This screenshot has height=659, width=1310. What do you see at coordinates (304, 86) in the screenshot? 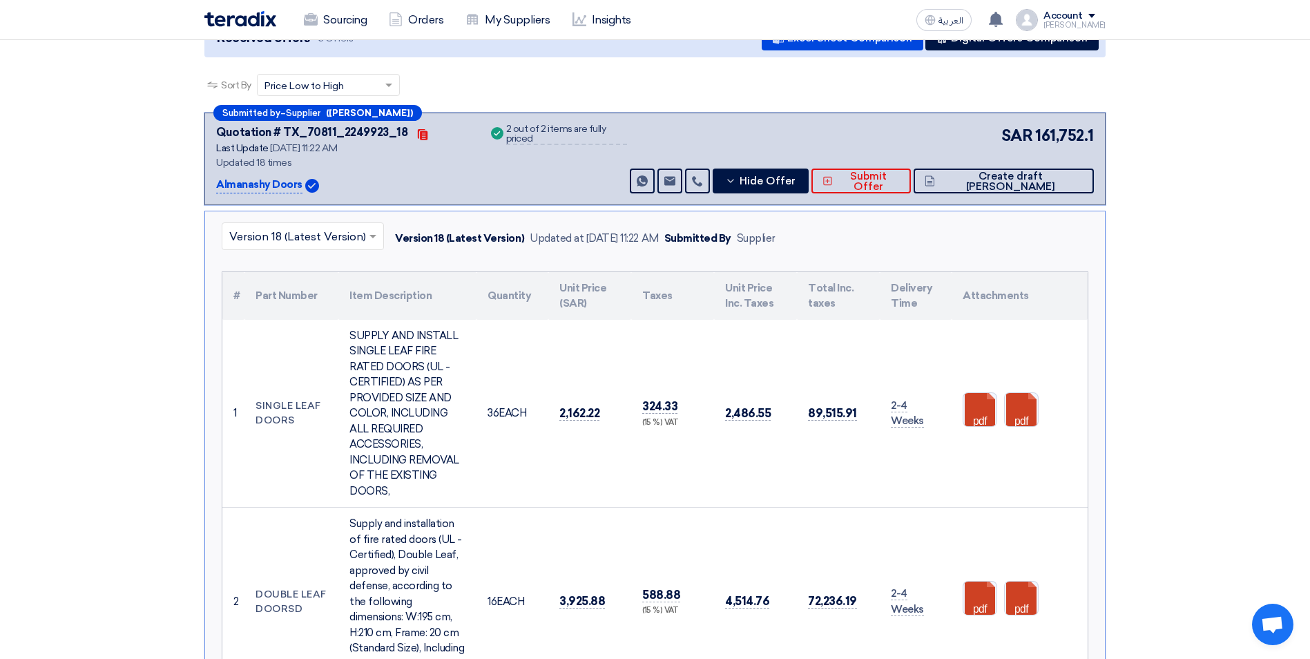
I see `span: Price Low to High` at bounding box center [304, 86].